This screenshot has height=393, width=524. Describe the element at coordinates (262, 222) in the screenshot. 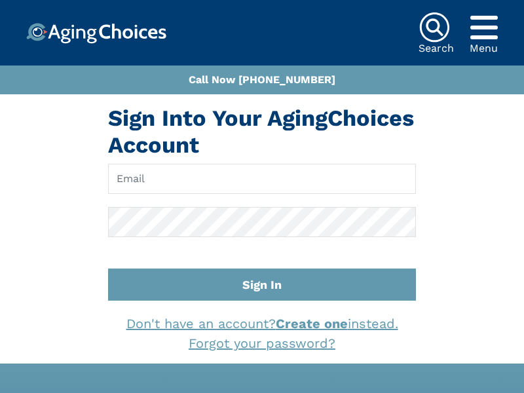

I see `input: Password` at that location.